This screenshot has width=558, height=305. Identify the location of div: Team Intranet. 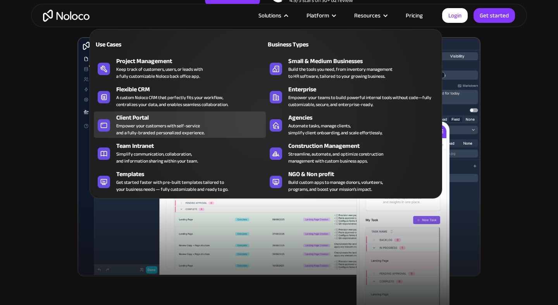
(193, 146).